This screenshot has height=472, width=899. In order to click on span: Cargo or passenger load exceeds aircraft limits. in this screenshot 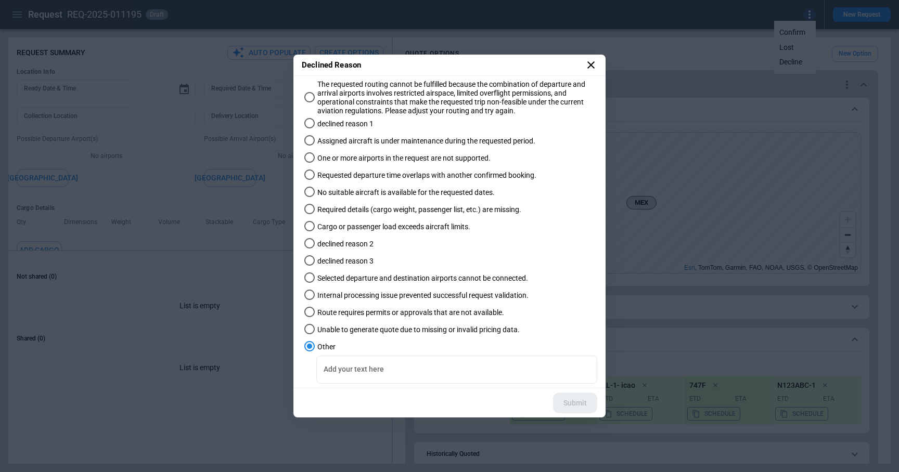, I will do `click(394, 227)`.